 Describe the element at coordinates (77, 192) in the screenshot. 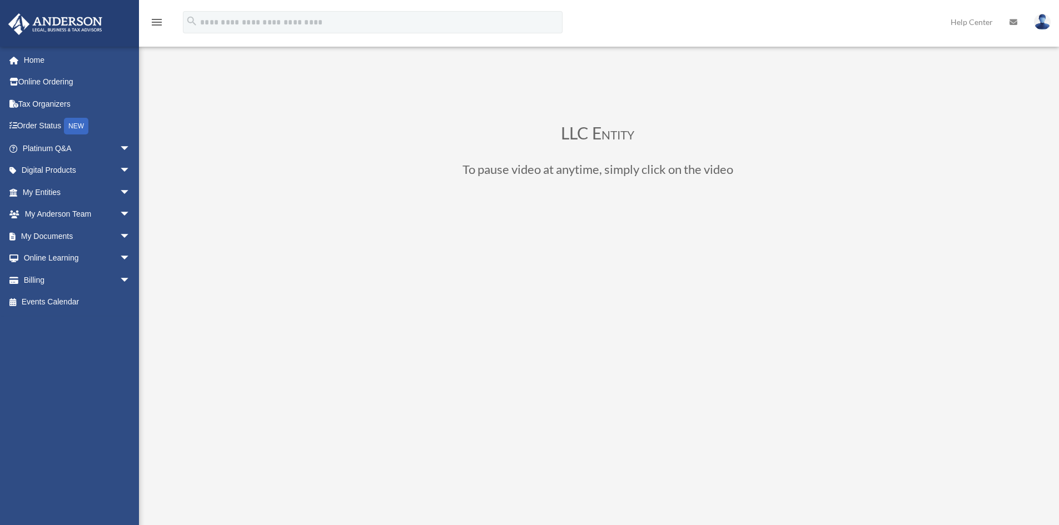

I see `a: My Entitiesarrow_drop_down` at that location.